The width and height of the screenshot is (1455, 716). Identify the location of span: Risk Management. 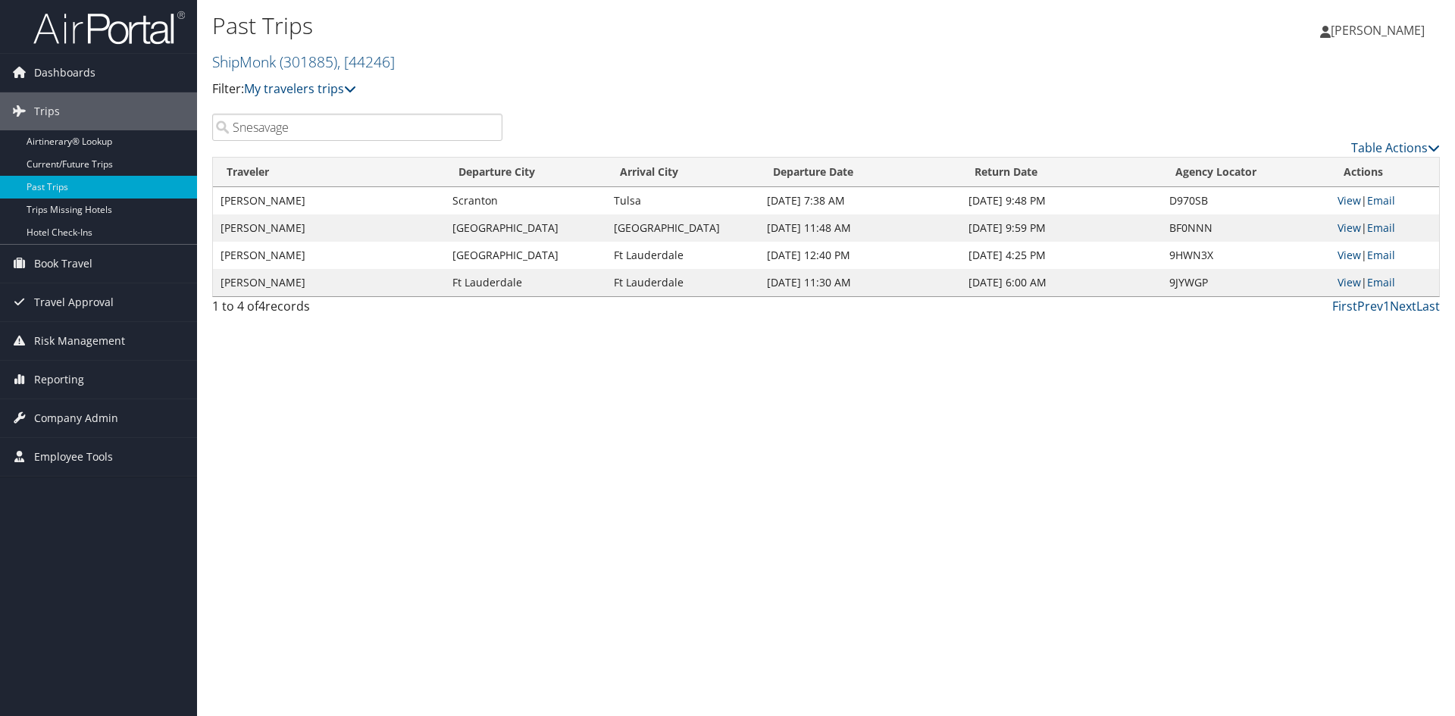
(80, 341).